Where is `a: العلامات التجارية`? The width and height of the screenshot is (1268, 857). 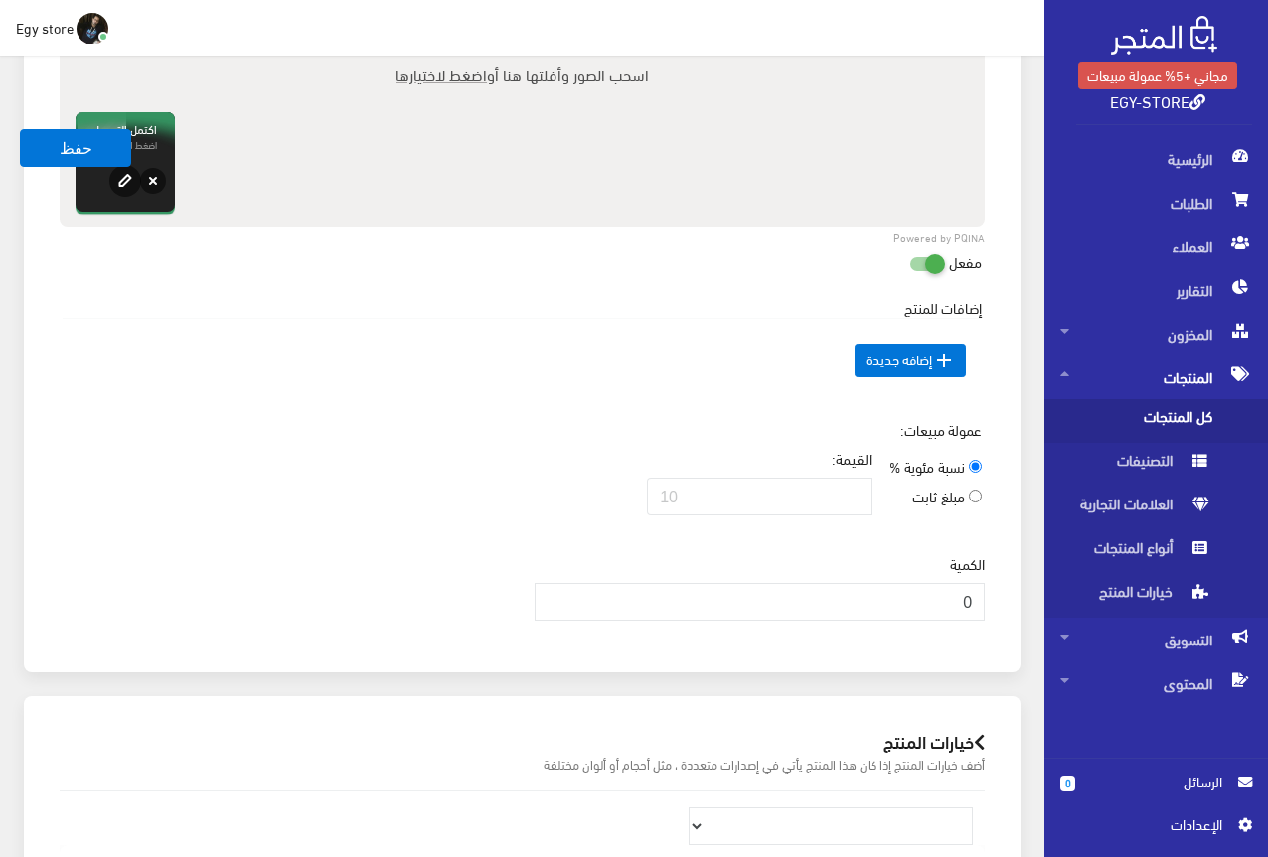 a: العلامات التجارية is located at coordinates (1156, 509).